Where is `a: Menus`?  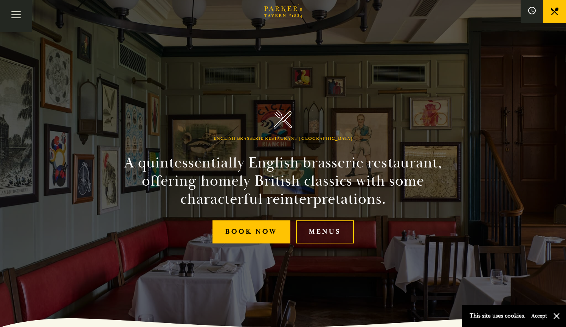
a: Menus is located at coordinates (325, 232).